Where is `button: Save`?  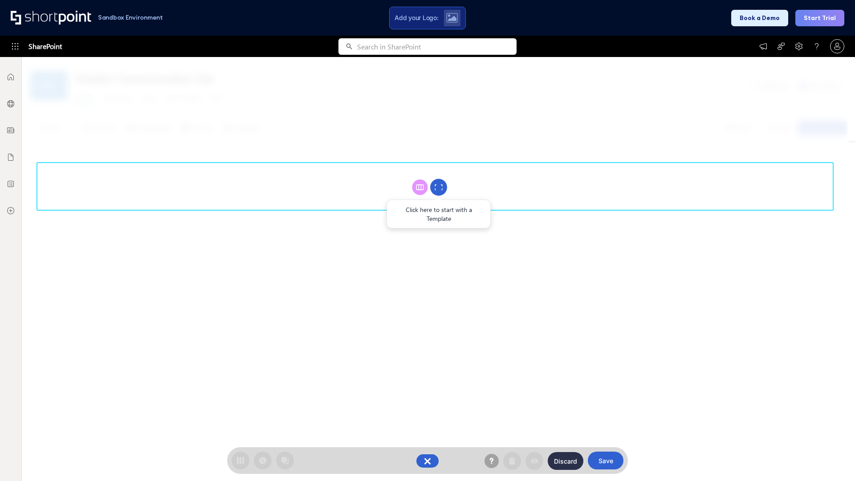
button: Save is located at coordinates (606, 461).